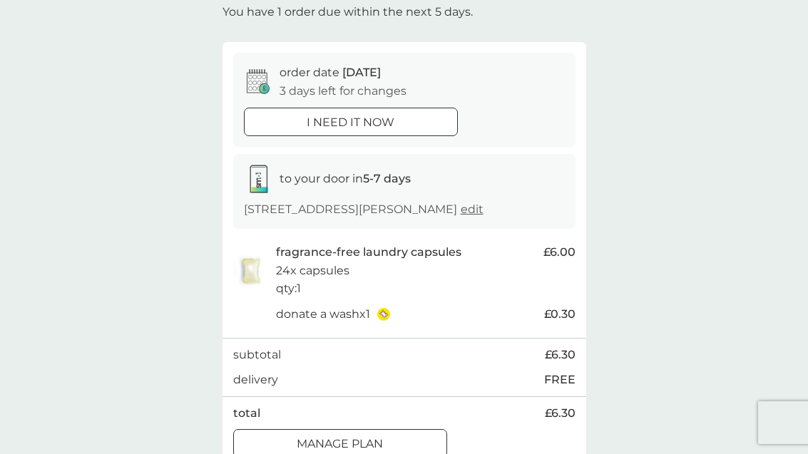 Image resolution: width=808 pixels, height=454 pixels. Describe the element at coordinates (343, 91) in the screenshot. I see `p: 3 days left for changes` at that location.